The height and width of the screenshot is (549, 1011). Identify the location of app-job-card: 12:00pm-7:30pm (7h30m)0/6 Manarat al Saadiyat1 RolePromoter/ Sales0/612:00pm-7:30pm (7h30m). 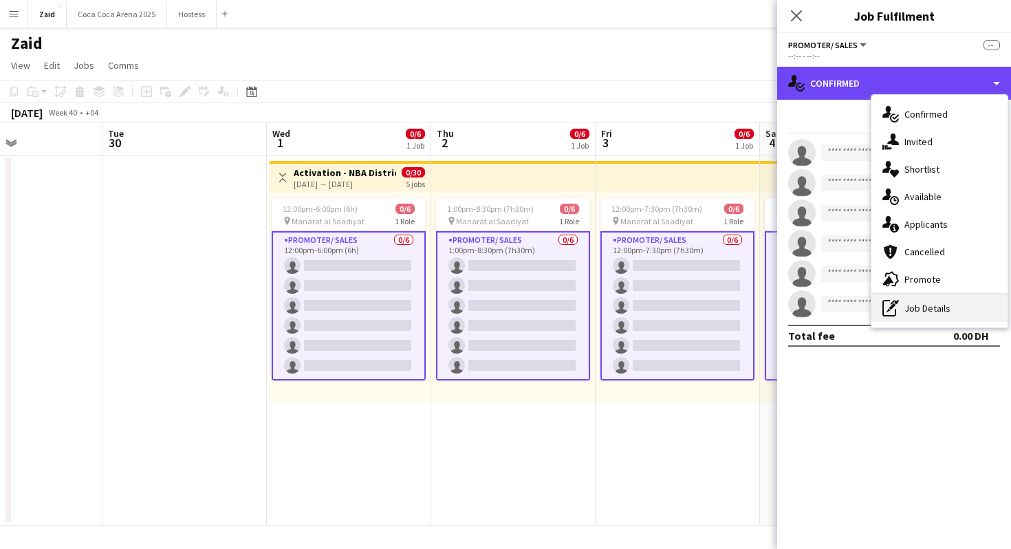
(677, 289).